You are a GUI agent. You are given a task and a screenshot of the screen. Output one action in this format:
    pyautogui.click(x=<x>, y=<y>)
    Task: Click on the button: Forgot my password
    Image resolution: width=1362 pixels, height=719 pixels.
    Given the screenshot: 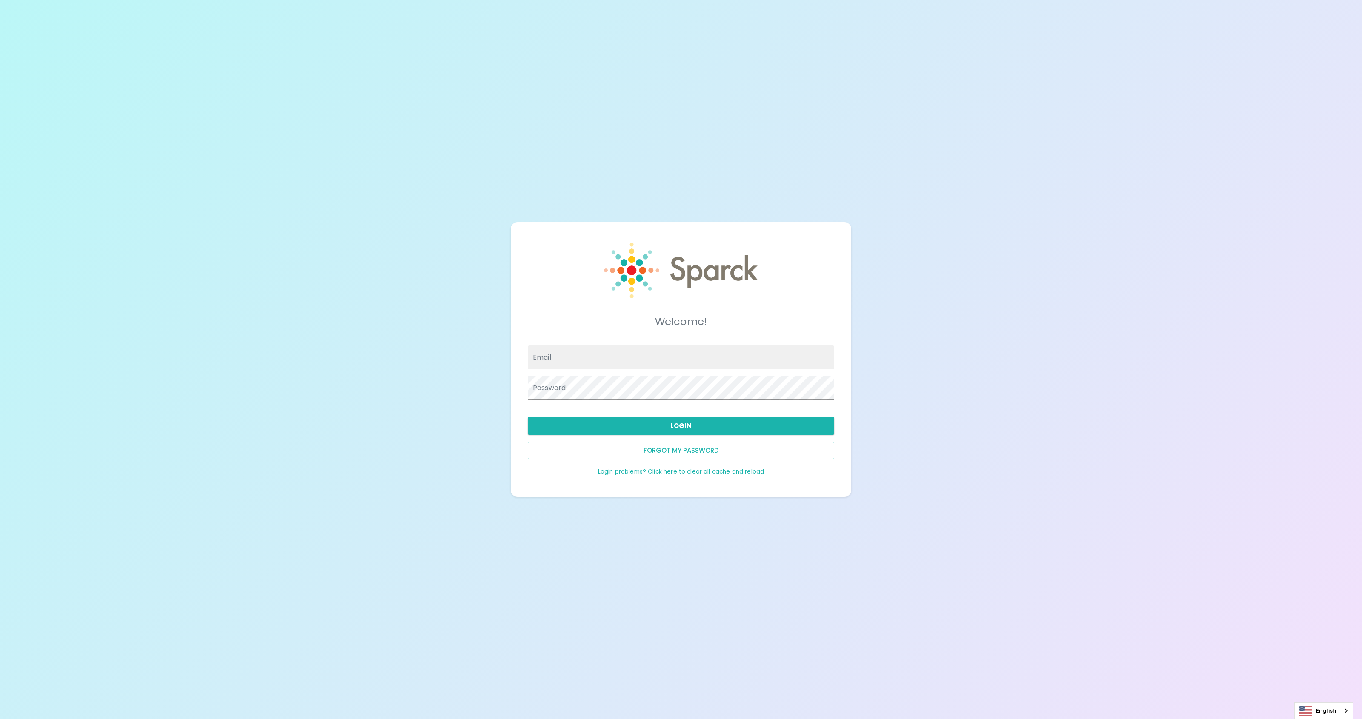 What is the action you would take?
    pyautogui.click(x=681, y=451)
    